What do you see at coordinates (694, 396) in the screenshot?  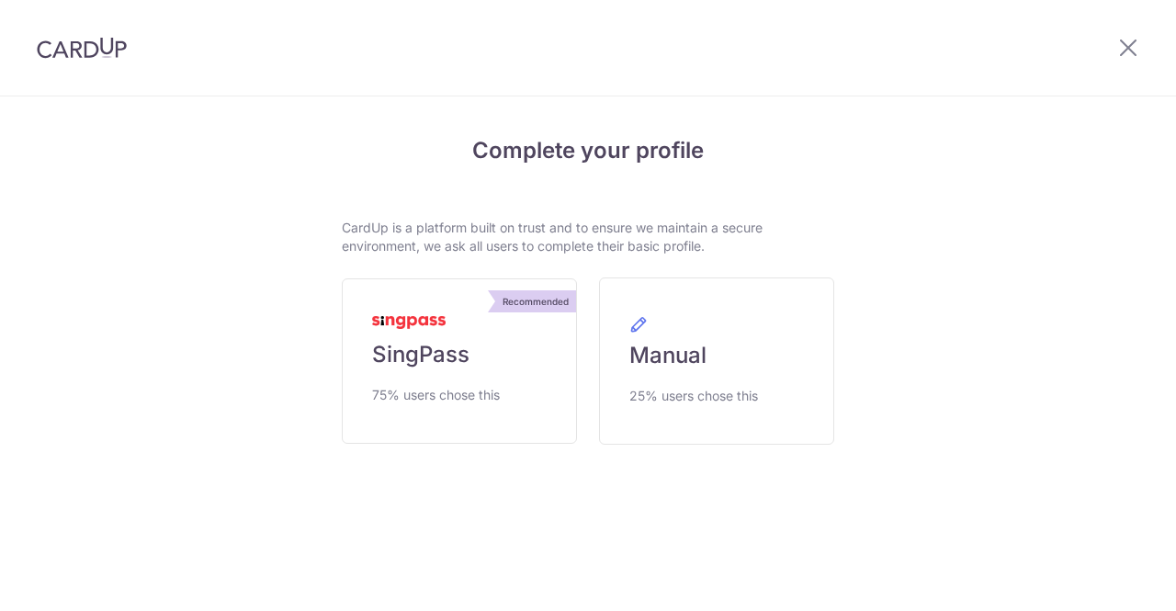 I see `span: 25% users chose this` at bounding box center [694, 396].